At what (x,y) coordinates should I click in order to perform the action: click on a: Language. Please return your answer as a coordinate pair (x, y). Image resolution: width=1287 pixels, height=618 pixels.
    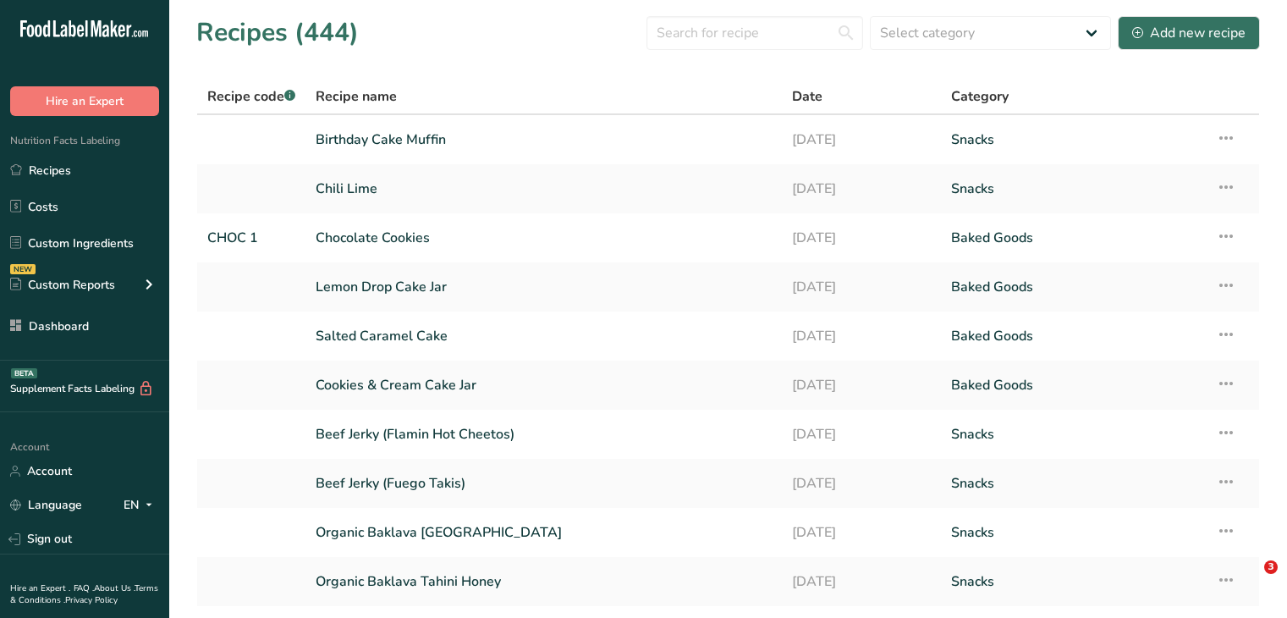
    Looking at the image, I should click on (46, 504).